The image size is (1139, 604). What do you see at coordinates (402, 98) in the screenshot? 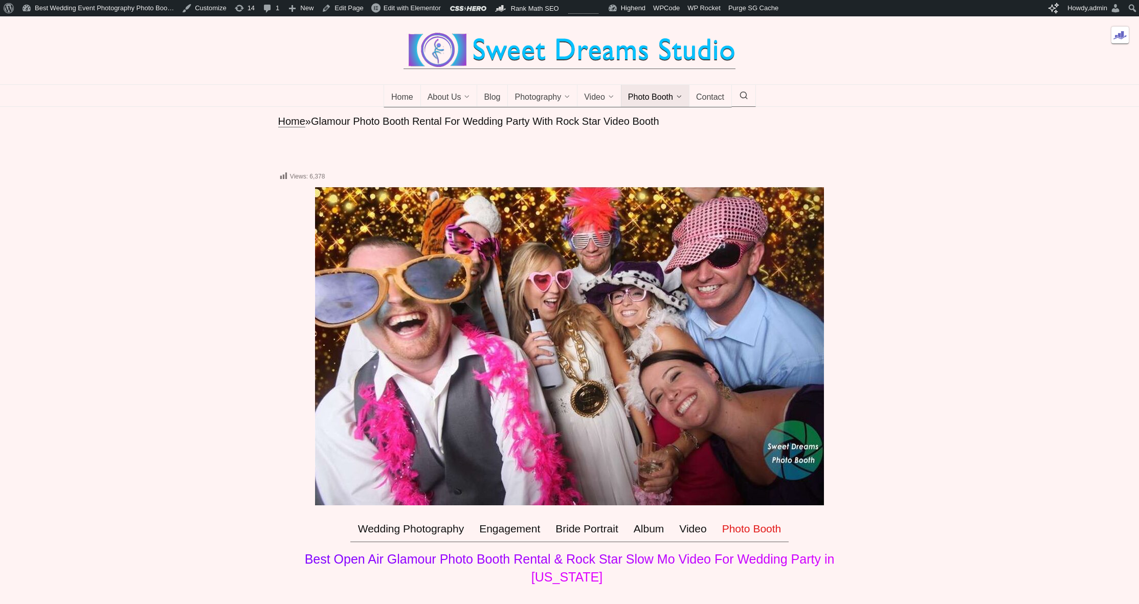
I see `span: Home` at bounding box center [402, 98].